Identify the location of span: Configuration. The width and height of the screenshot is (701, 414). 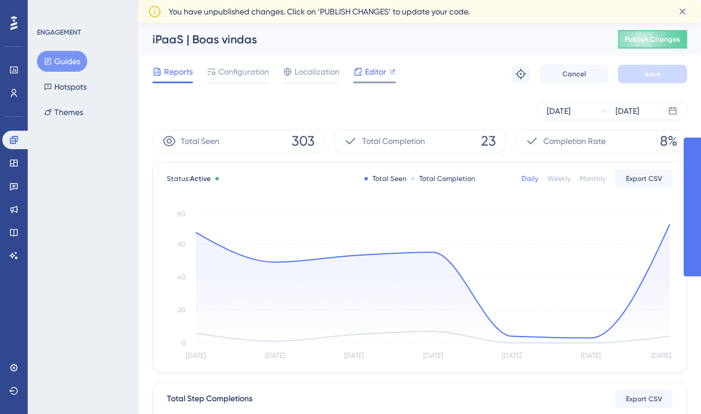
(244, 72).